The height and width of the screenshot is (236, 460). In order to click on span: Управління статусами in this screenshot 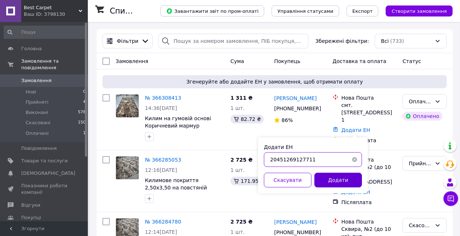, I will do `click(305, 11)`.